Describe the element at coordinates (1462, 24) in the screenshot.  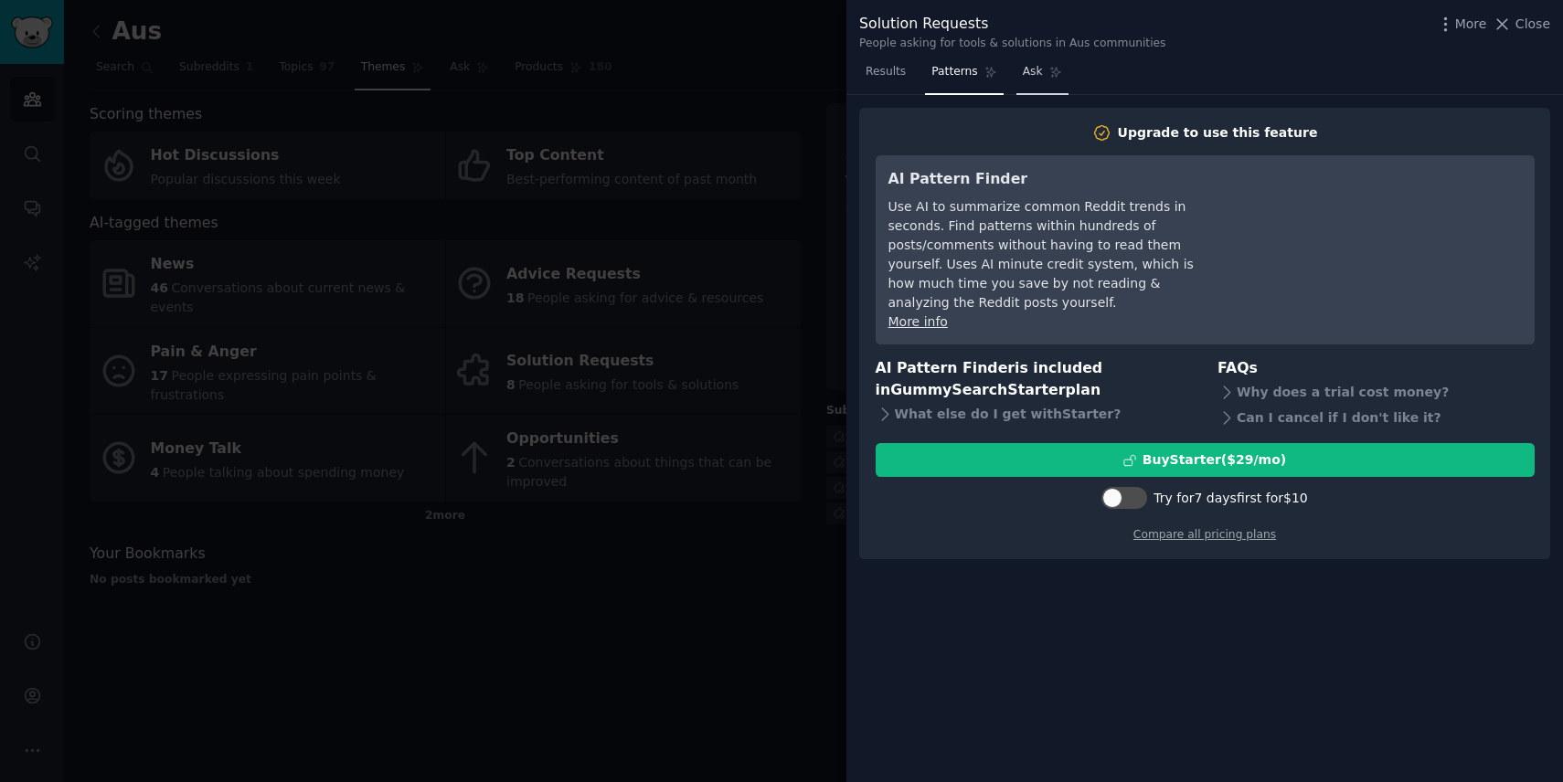
I see `button: More` at that location.